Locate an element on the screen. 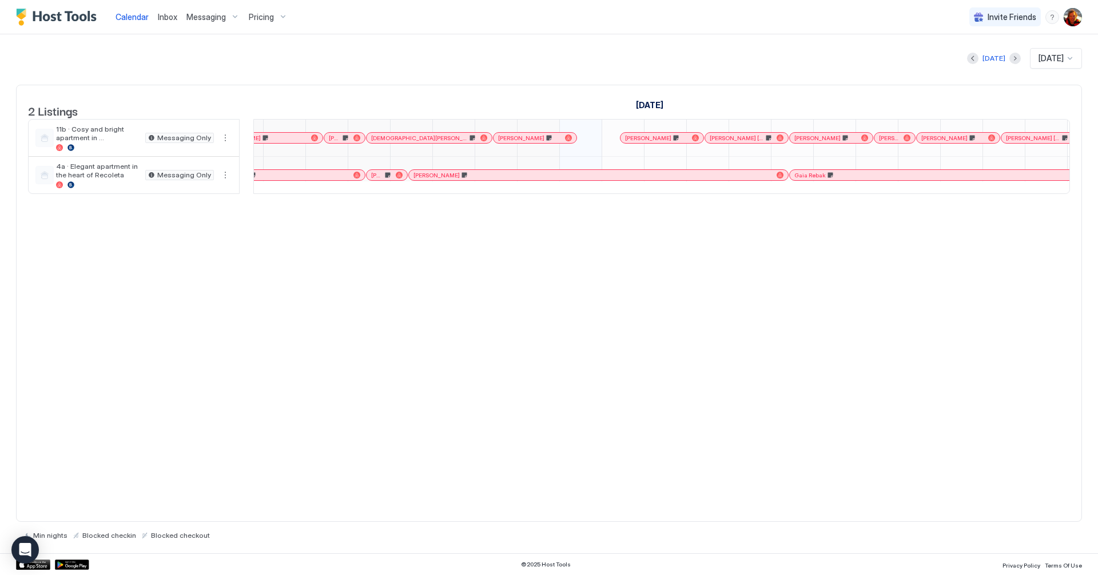  span: Min nights is located at coordinates (50, 535).